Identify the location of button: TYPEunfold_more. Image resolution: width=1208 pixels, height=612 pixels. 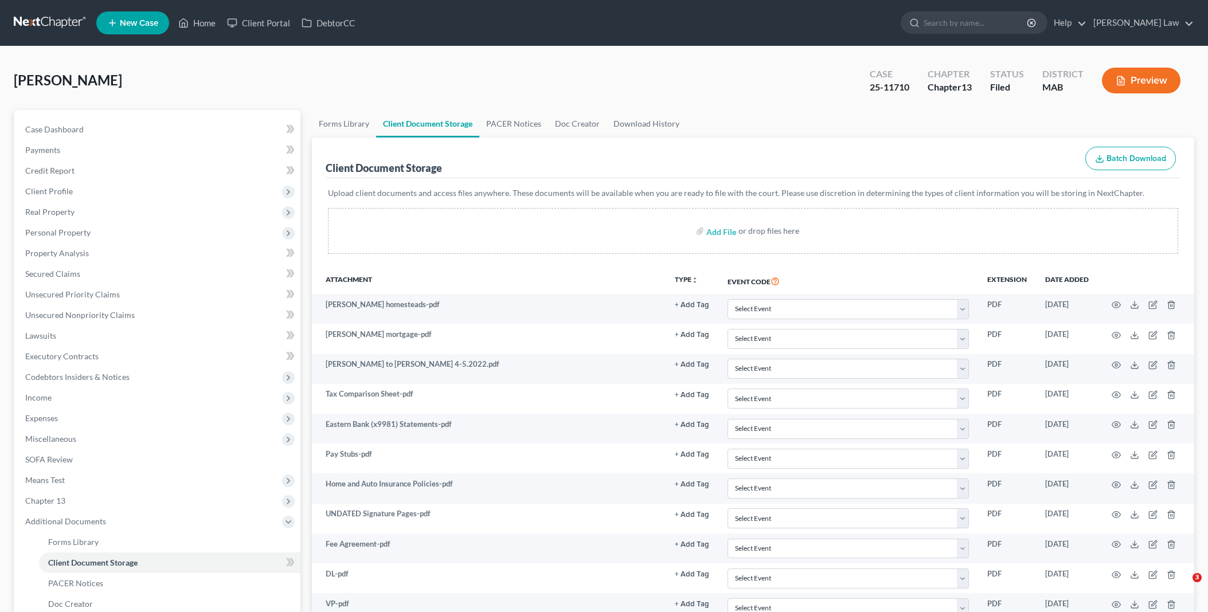
(686, 280).